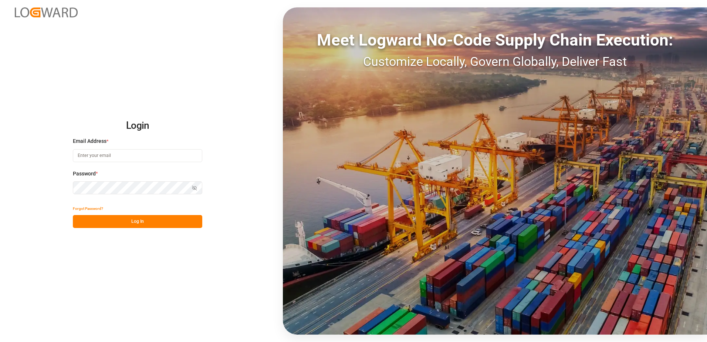 Image resolution: width=707 pixels, height=342 pixels. Describe the element at coordinates (46, 12) in the screenshot. I see `img: Logward_new_orange.png` at that location.